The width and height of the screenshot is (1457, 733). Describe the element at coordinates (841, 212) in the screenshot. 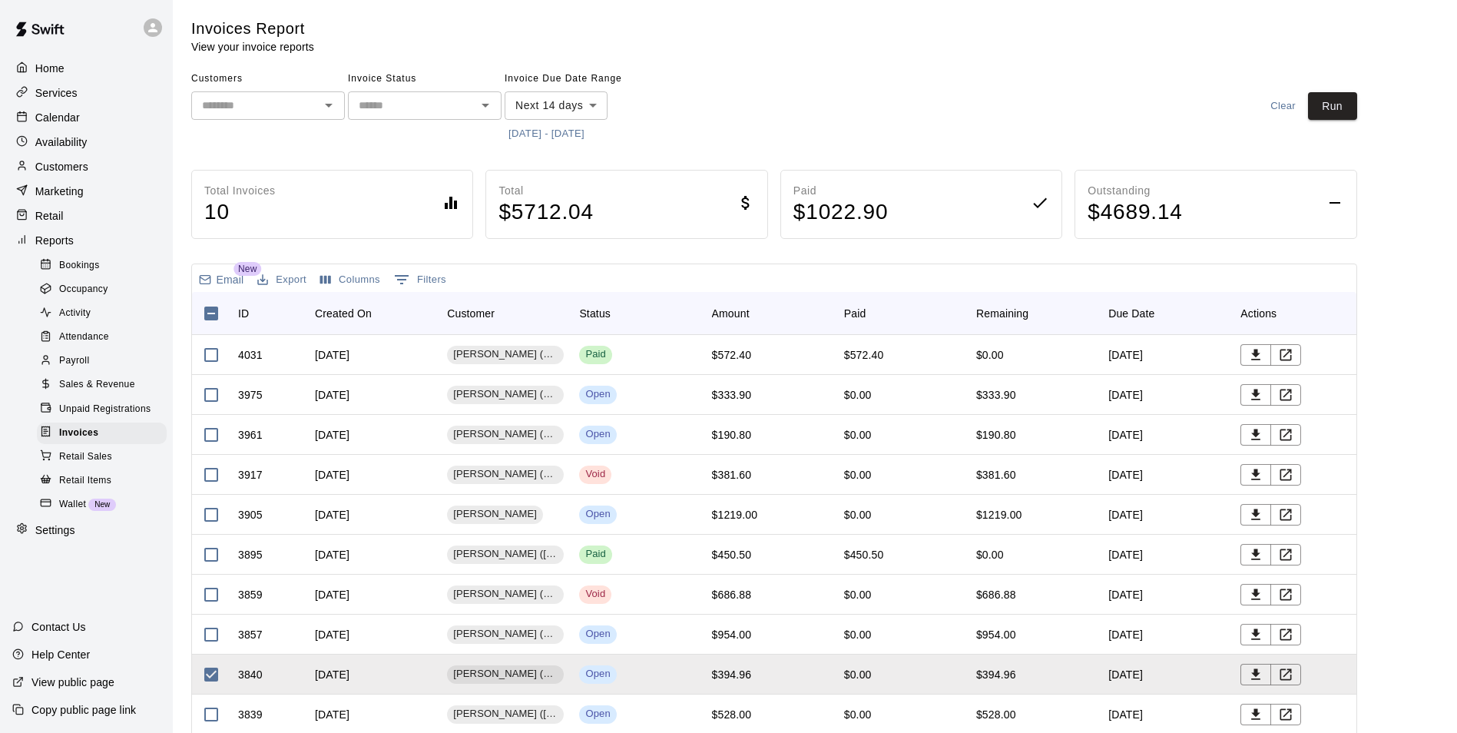

I see `h4: $ 1022.90` at that location.